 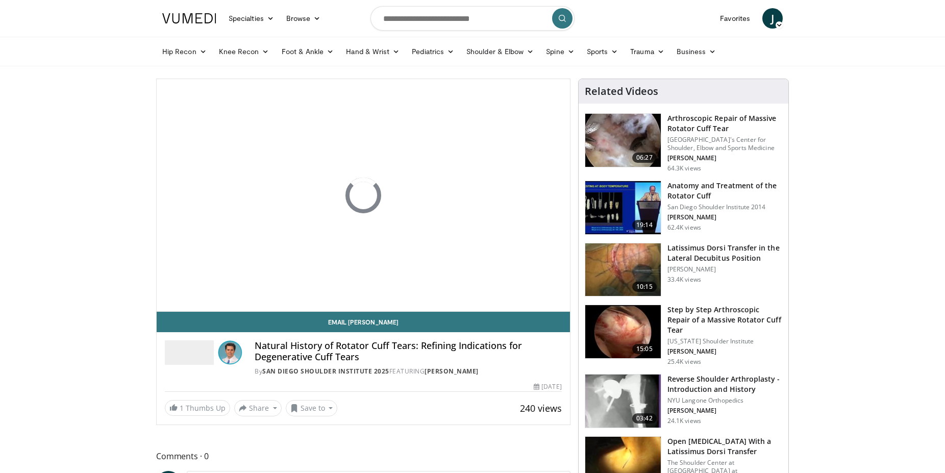 What do you see at coordinates (645, 349) in the screenshot?
I see `span: 15:05` at bounding box center [645, 349].